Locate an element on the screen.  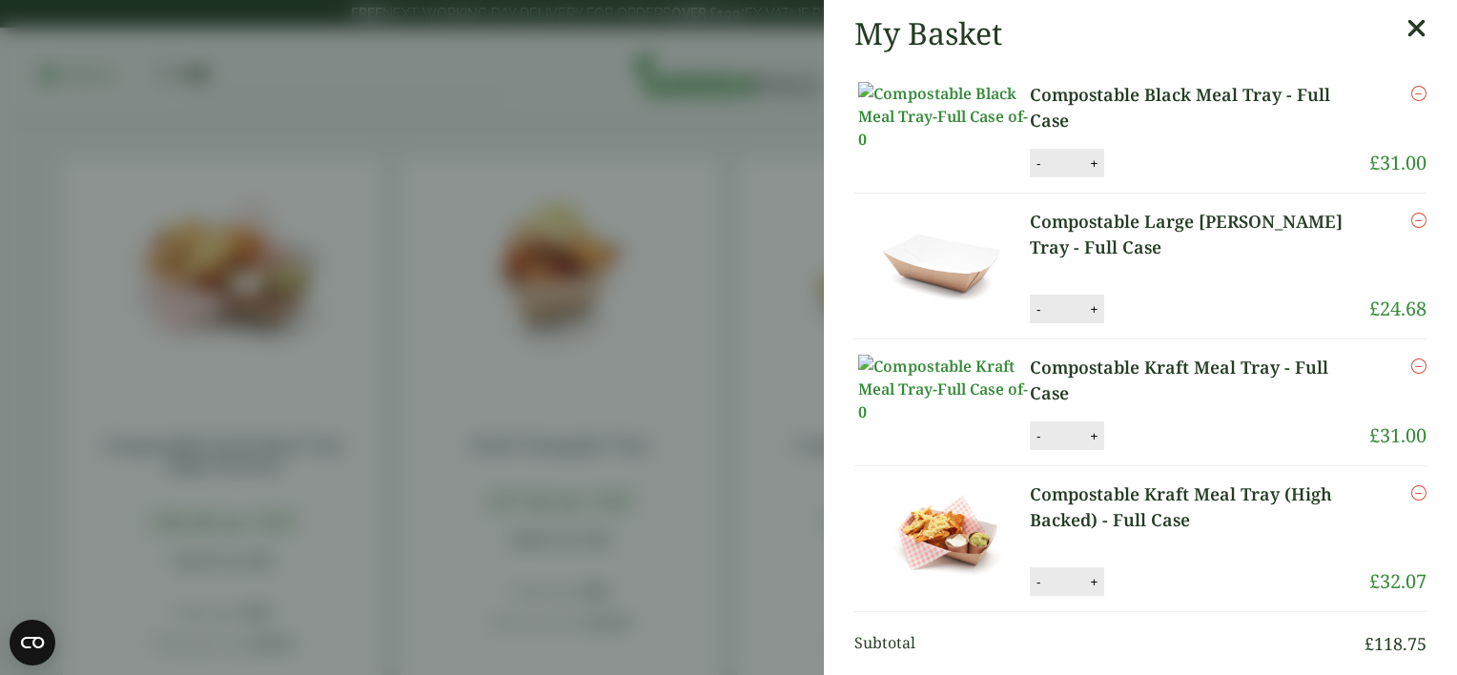
a: Compostable Kraft Meal Tray (High Backed) - Full Case is located at coordinates (1199, 507).